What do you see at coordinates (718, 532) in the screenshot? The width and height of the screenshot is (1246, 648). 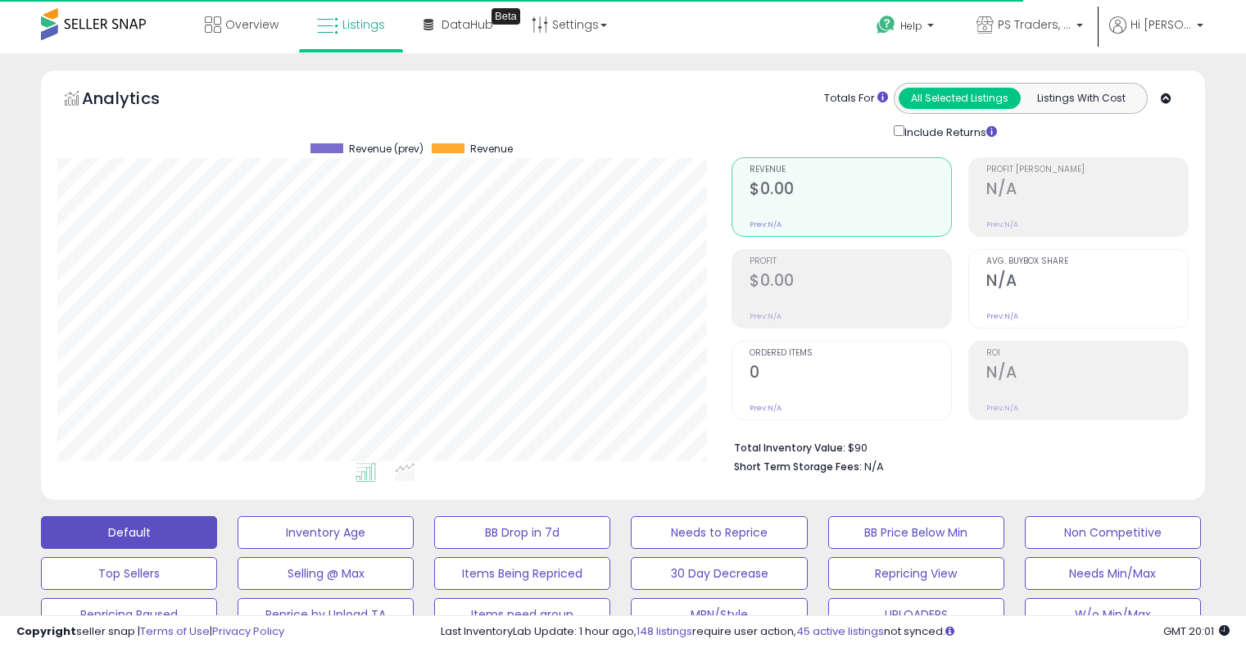 I see `button: Needs to Reprice` at bounding box center [718, 532].